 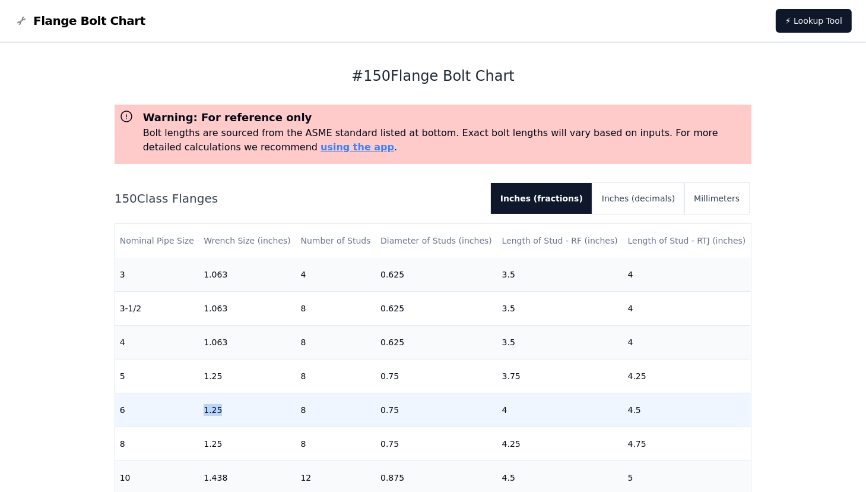 What do you see at coordinates (445, 118) in the screenshot?
I see `h3: Warning: For reference only` at bounding box center [445, 118].